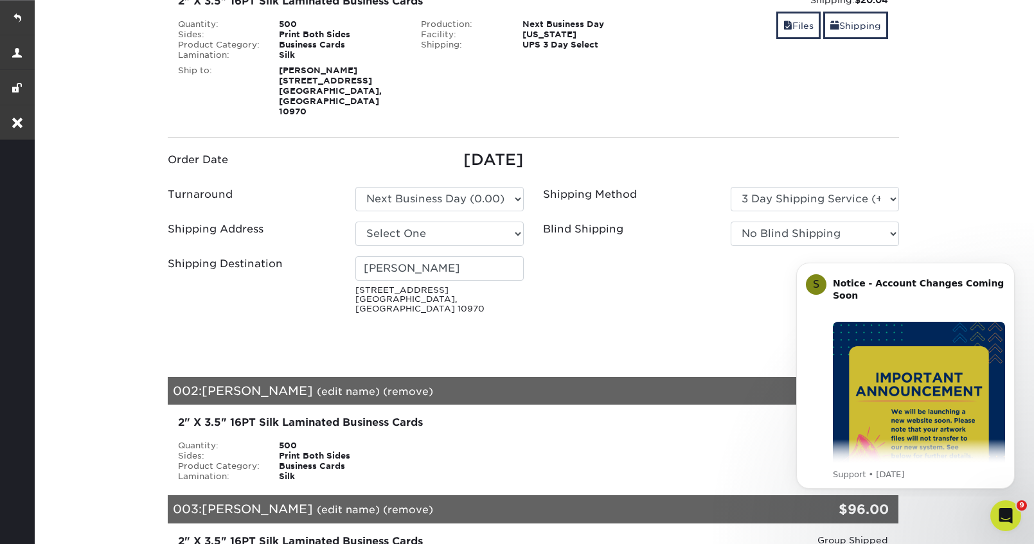 The height and width of the screenshot is (544, 1034). What do you see at coordinates (833, 510) in the screenshot?
I see `div: $96.00` at bounding box center [833, 510].